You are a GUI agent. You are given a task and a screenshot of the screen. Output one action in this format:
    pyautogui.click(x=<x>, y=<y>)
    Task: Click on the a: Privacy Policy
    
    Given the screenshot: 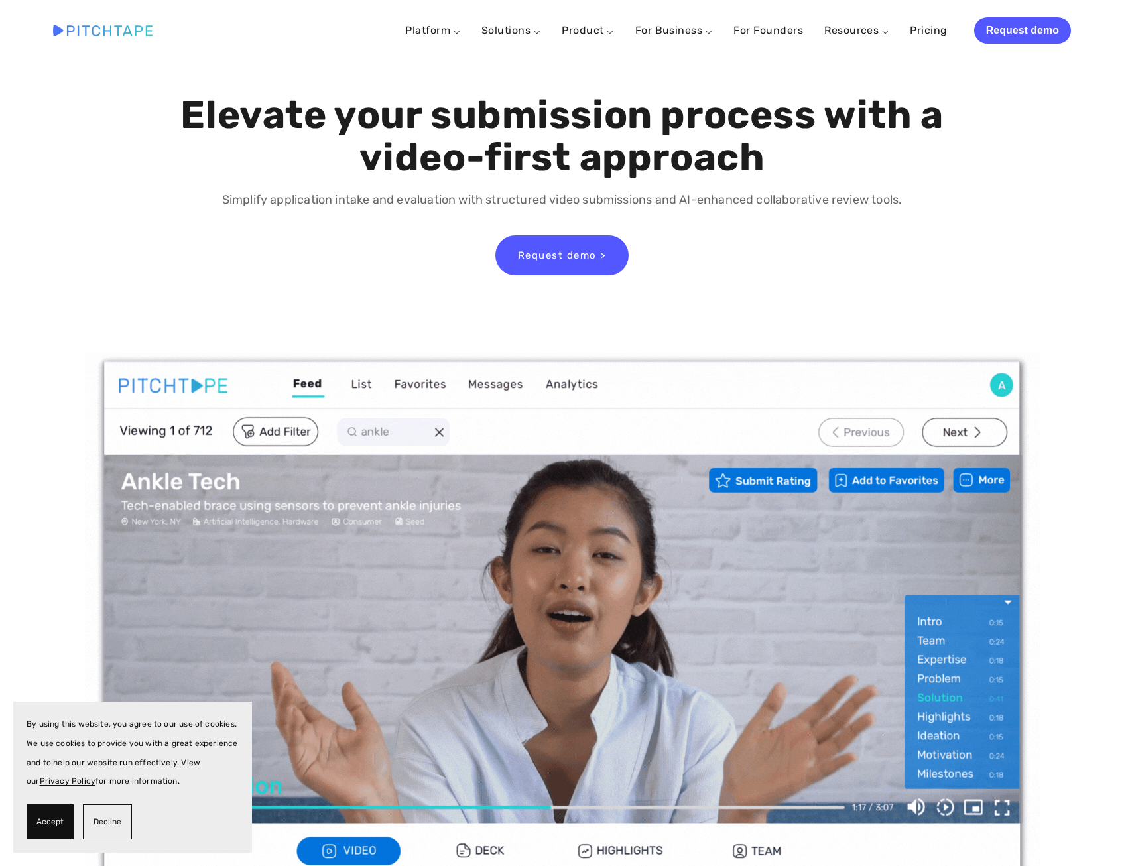 What is the action you would take?
    pyautogui.click(x=68, y=781)
    